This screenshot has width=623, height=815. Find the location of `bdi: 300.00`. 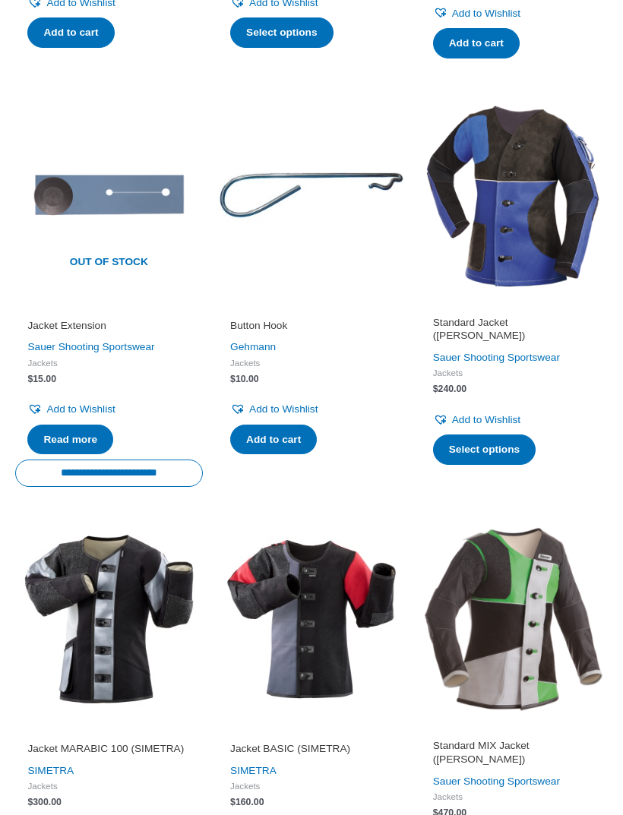

bdi: 300.00 is located at coordinates (44, 802).